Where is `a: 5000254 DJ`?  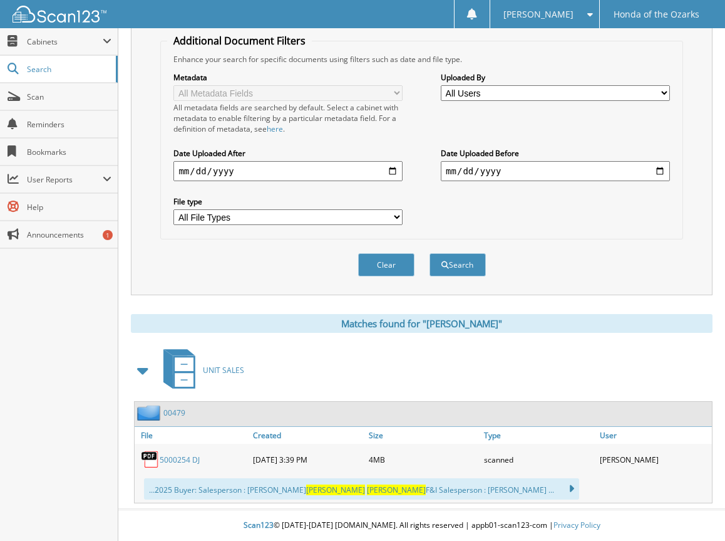 a: 5000254 DJ is located at coordinates (180, 459).